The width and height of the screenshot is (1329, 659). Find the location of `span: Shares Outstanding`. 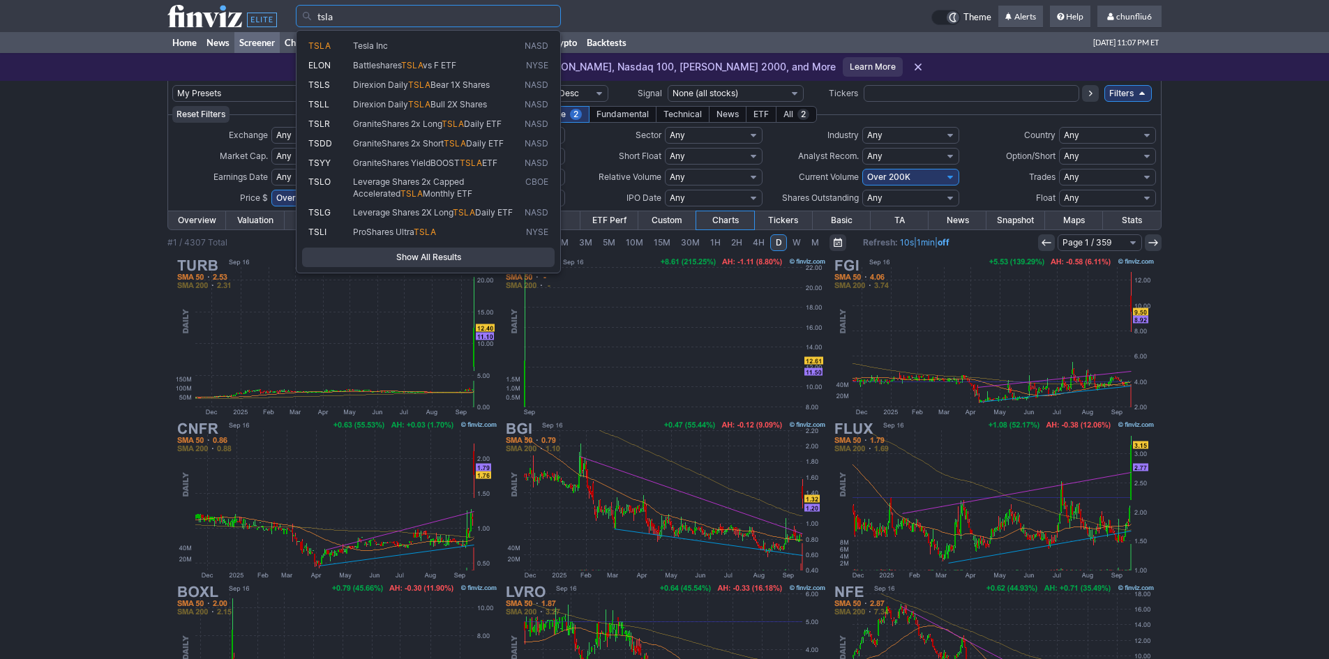

span: Shares Outstanding is located at coordinates (820, 197).